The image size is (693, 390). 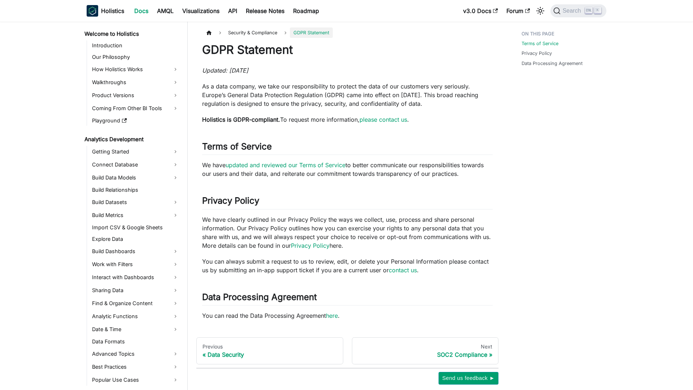 I want to click on img: Holistics, so click(x=92, y=11).